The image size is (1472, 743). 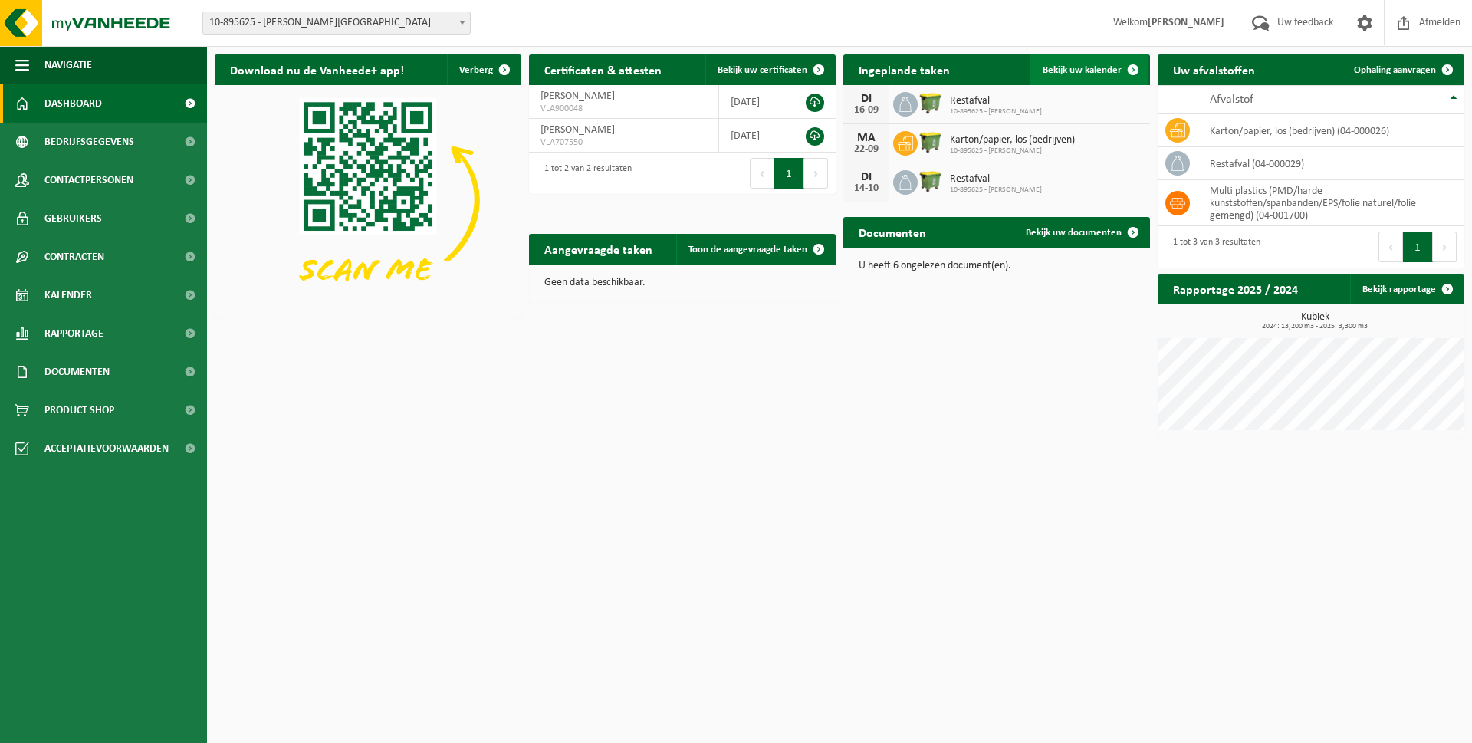 I want to click on span: Rapportage, so click(x=74, y=333).